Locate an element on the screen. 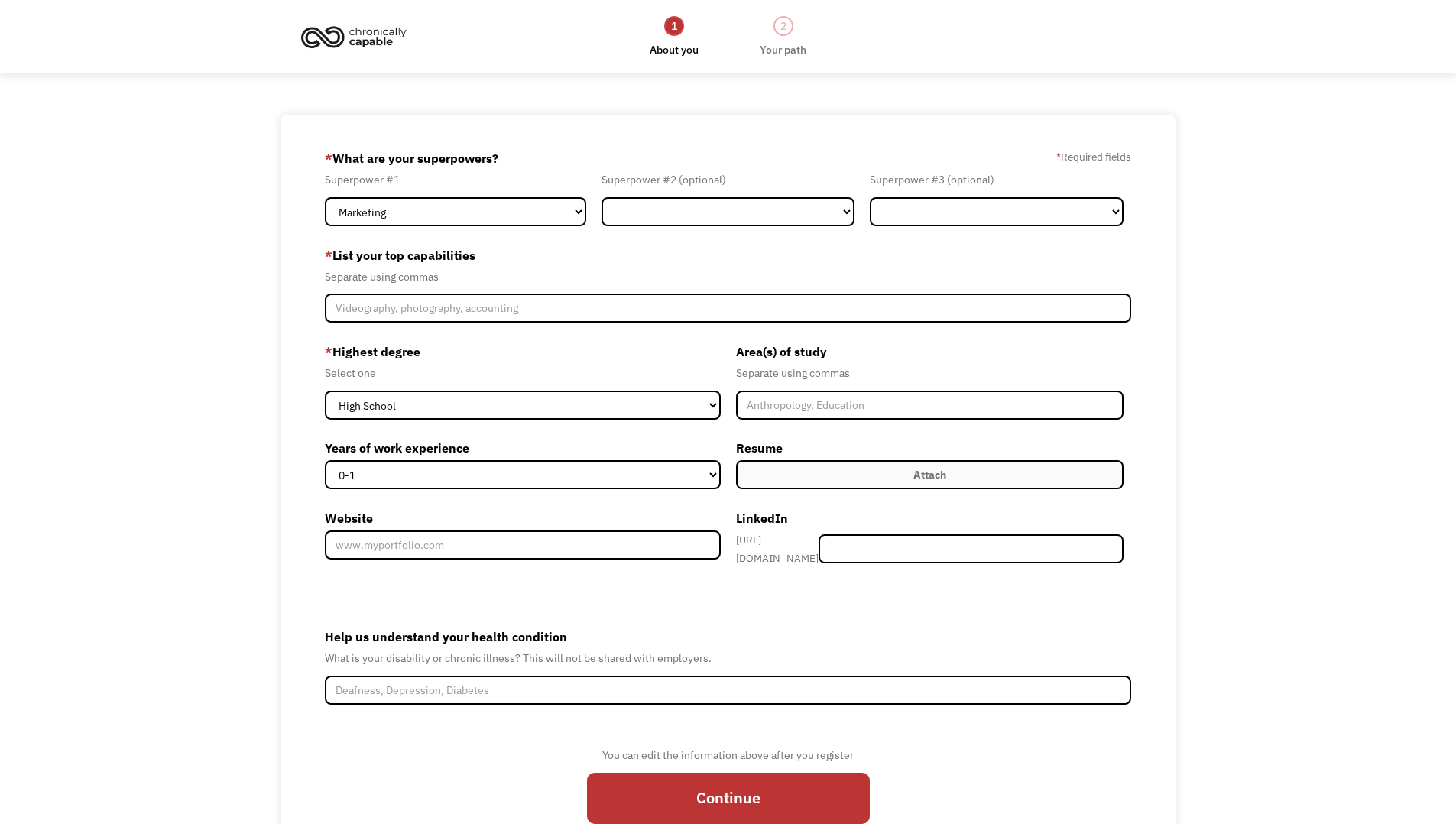 The height and width of the screenshot is (824, 1456). input: Anthropology, Education is located at coordinates (930, 405).